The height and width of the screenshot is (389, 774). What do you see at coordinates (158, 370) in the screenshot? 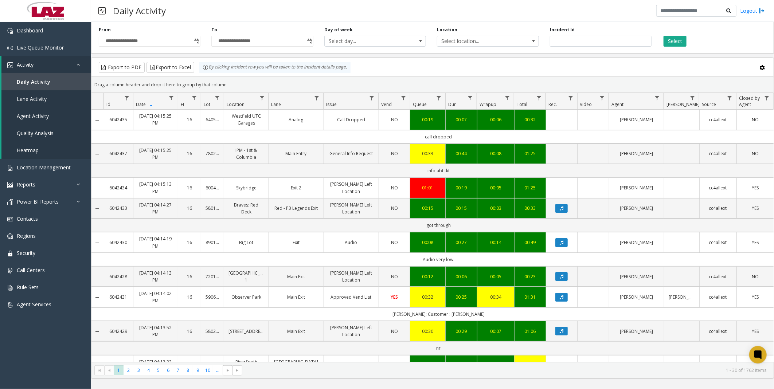
I see `span: Page 5` at bounding box center [158, 370].